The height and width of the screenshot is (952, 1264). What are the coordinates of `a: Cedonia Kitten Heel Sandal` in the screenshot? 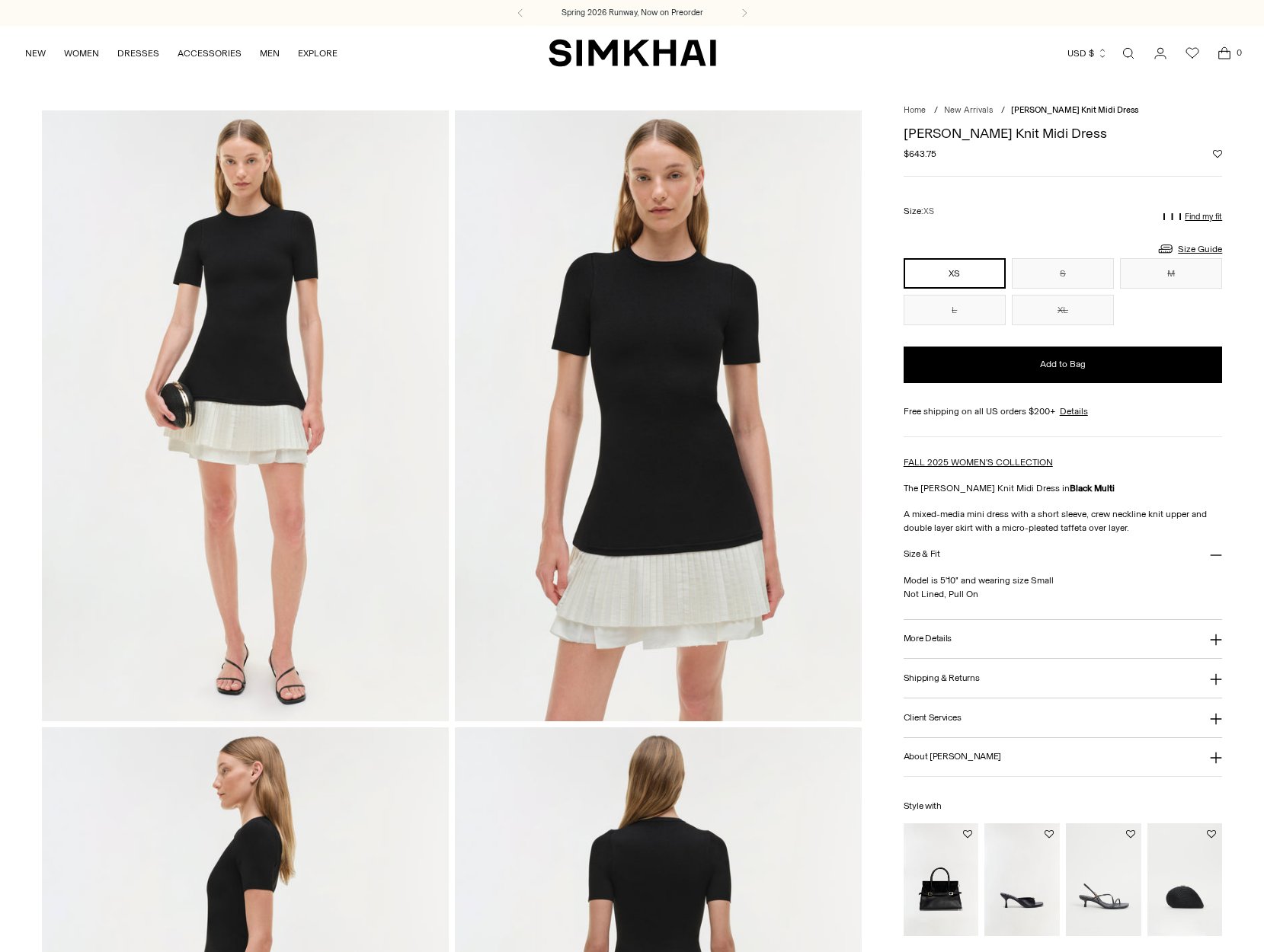 It's located at (1103, 880).